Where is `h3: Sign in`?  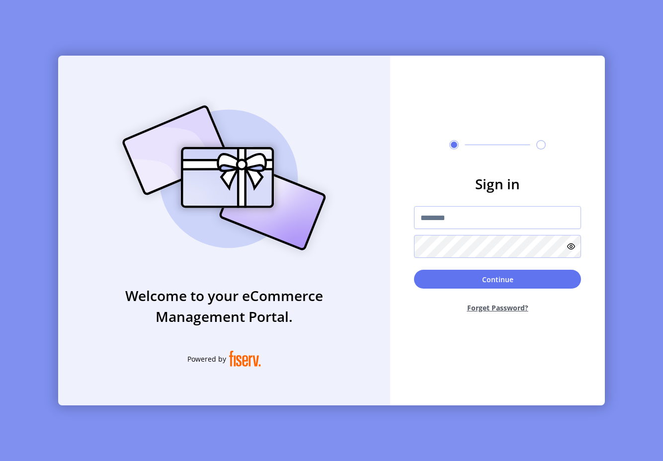
h3: Sign in is located at coordinates (497, 184).